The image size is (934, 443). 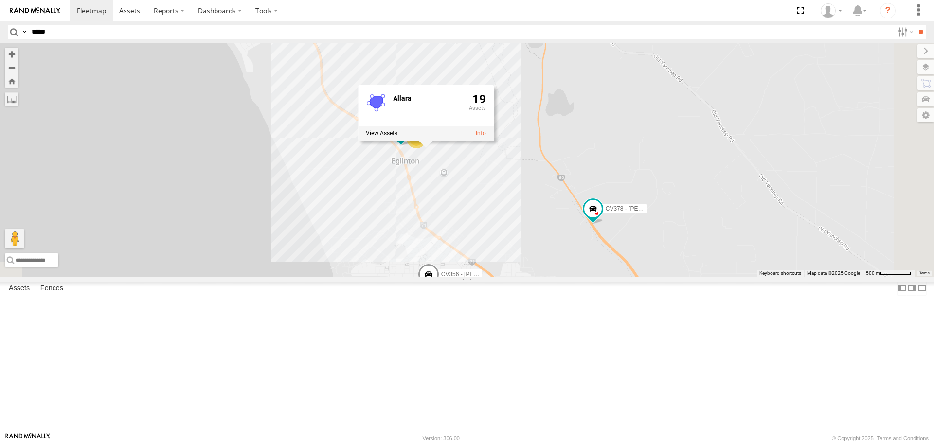 I want to click on button: Drag Pegman onto the map to open Street View, so click(x=15, y=239).